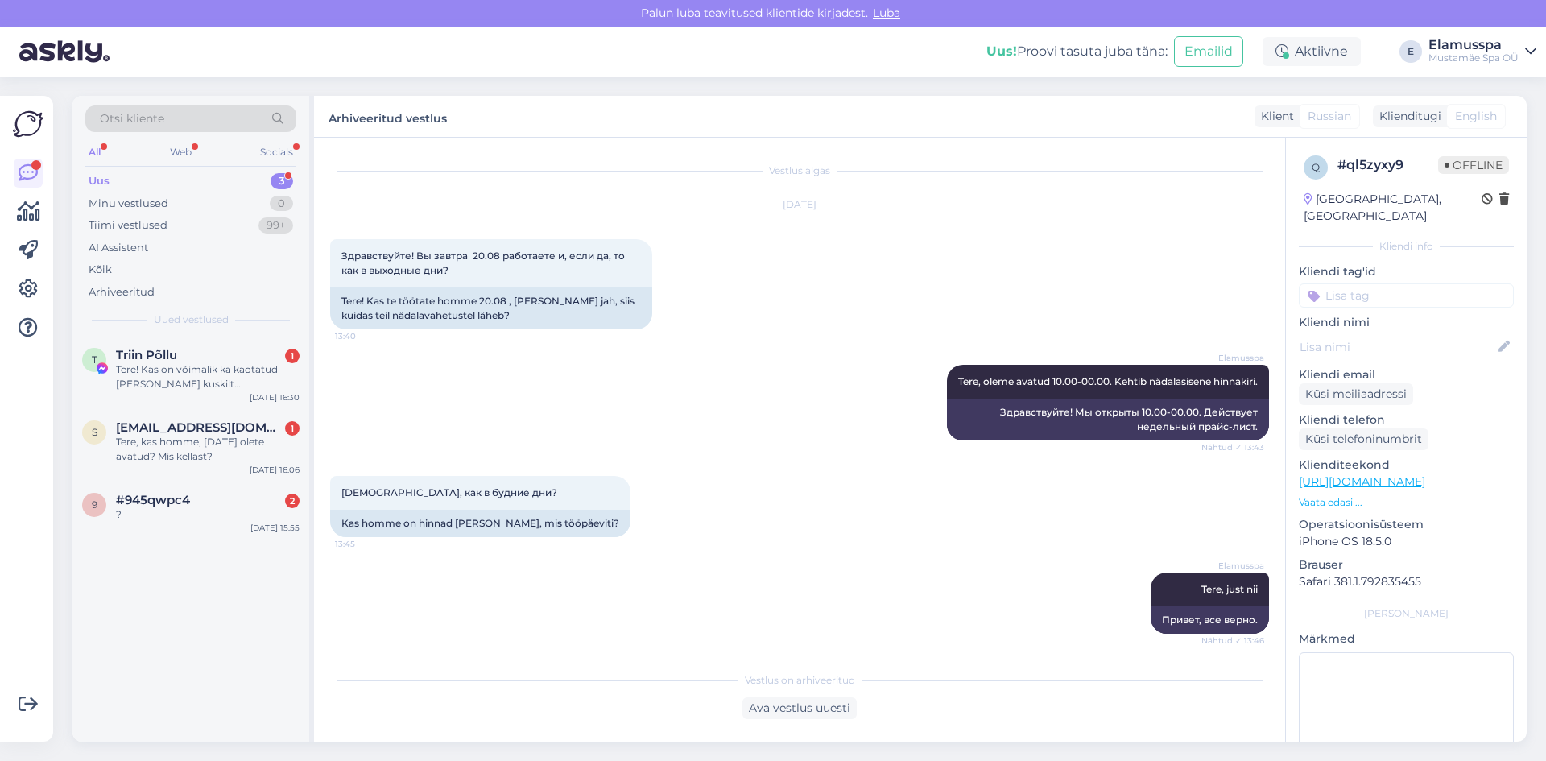 Image resolution: width=1546 pixels, height=761 pixels. I want to click on div: Kliendi info, so click(1406, 246).